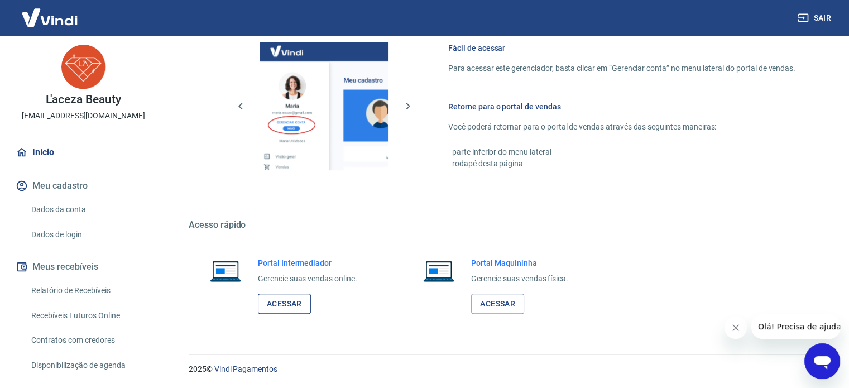  Describe the element at coordinates (622, 68) in the screenshot. I see `p: Para acessar este gerenciador, basta clicar em “Gerenciar conta” no menu lateral do portal de ven...` at that location.